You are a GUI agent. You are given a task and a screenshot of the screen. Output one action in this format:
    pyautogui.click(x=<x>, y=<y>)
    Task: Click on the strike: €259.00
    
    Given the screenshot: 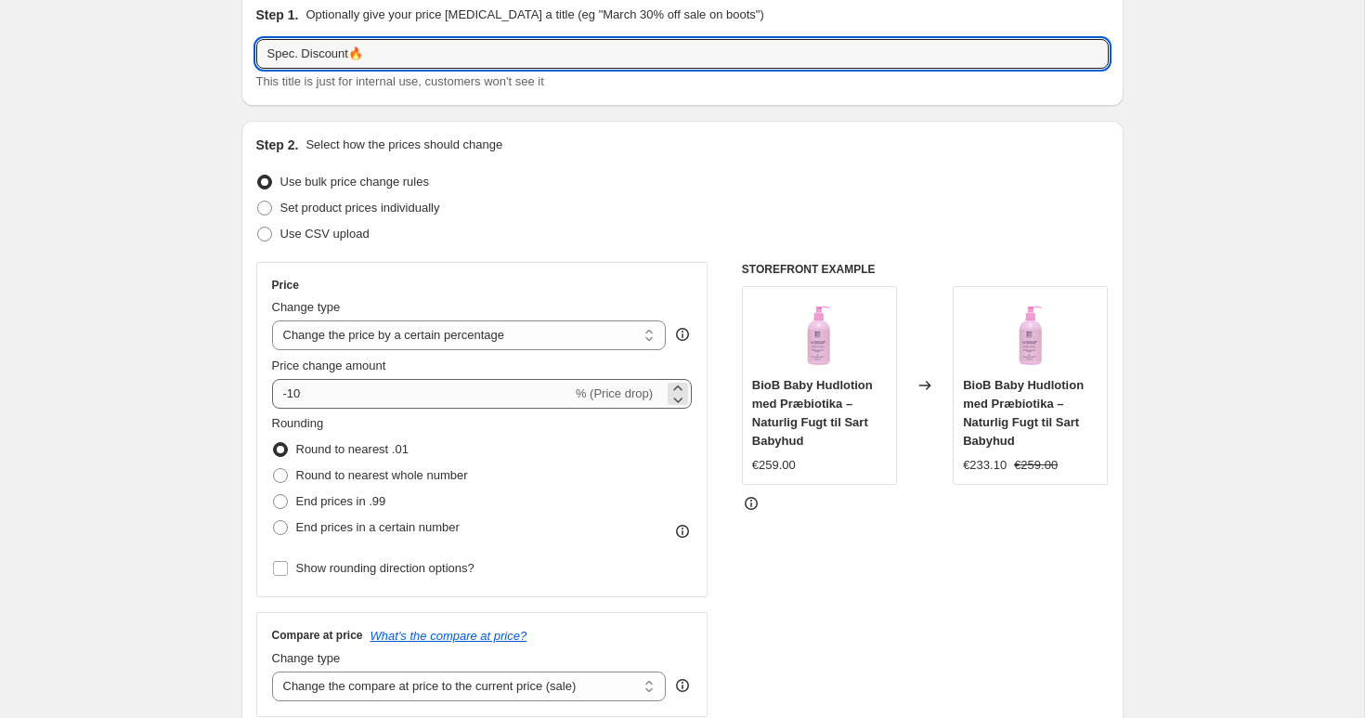 What is the action you would take?
    pyautogui.click(x=1035, y=465)
    